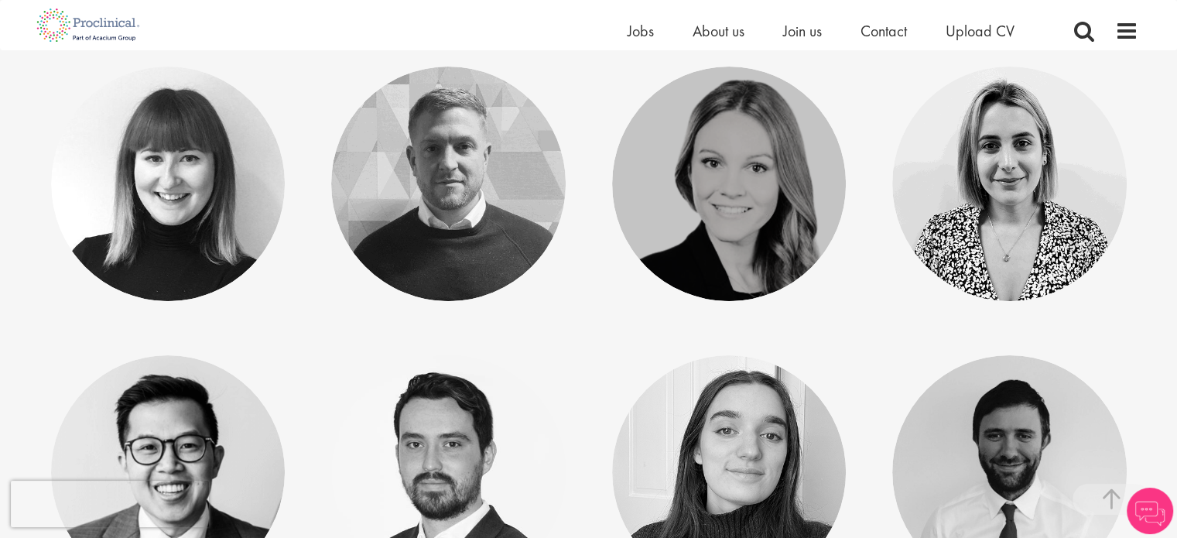  I want to click on a: Contact, so click(884, 31).